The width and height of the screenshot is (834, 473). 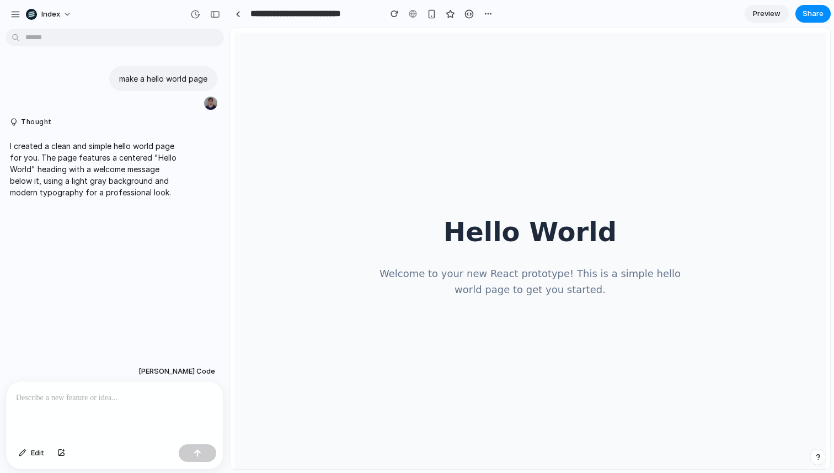 What do you see at coordinates (300, 204) in the screenshot?
I see `h1: Hello World` at bounding box center [300, 204].